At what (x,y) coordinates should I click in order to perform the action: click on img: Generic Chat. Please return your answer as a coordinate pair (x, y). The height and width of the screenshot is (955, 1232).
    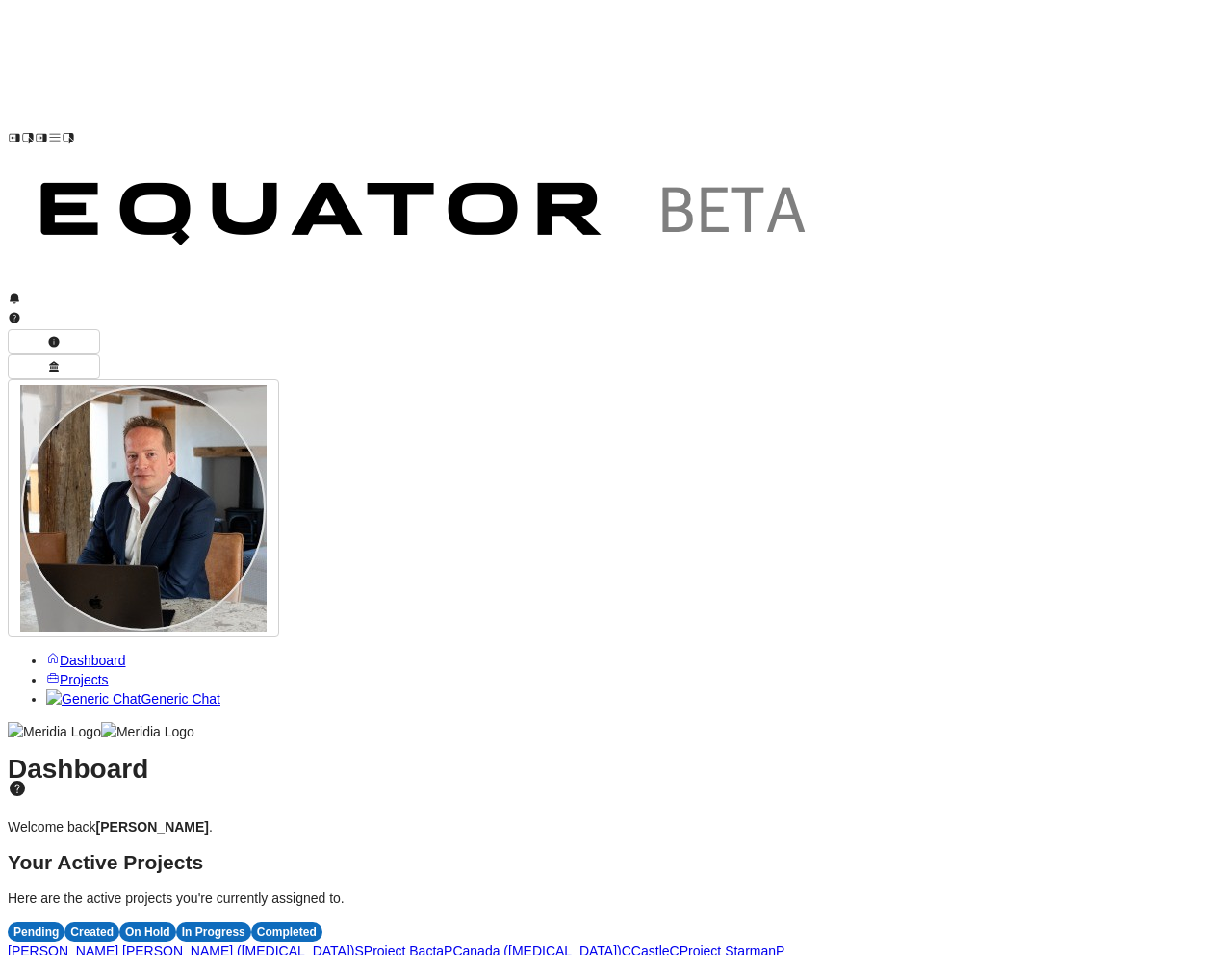
    Looking at the image, I should click on (93, 699).